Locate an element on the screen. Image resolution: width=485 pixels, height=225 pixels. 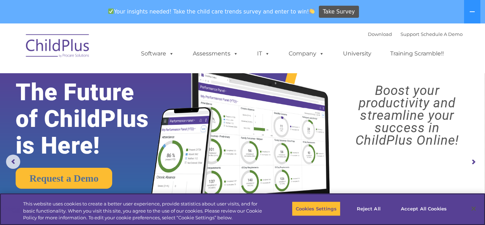
button: Accept All Cookies is located at coordinates (424, 208).